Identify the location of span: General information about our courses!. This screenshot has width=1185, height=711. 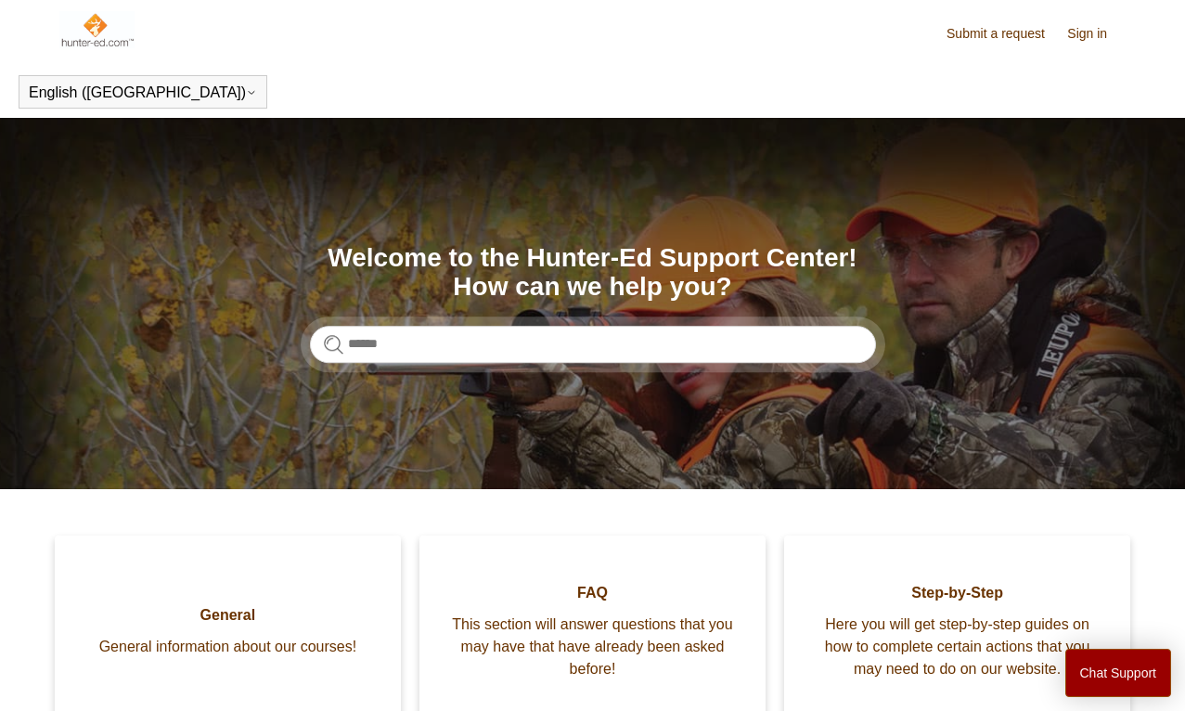
(227, 647).